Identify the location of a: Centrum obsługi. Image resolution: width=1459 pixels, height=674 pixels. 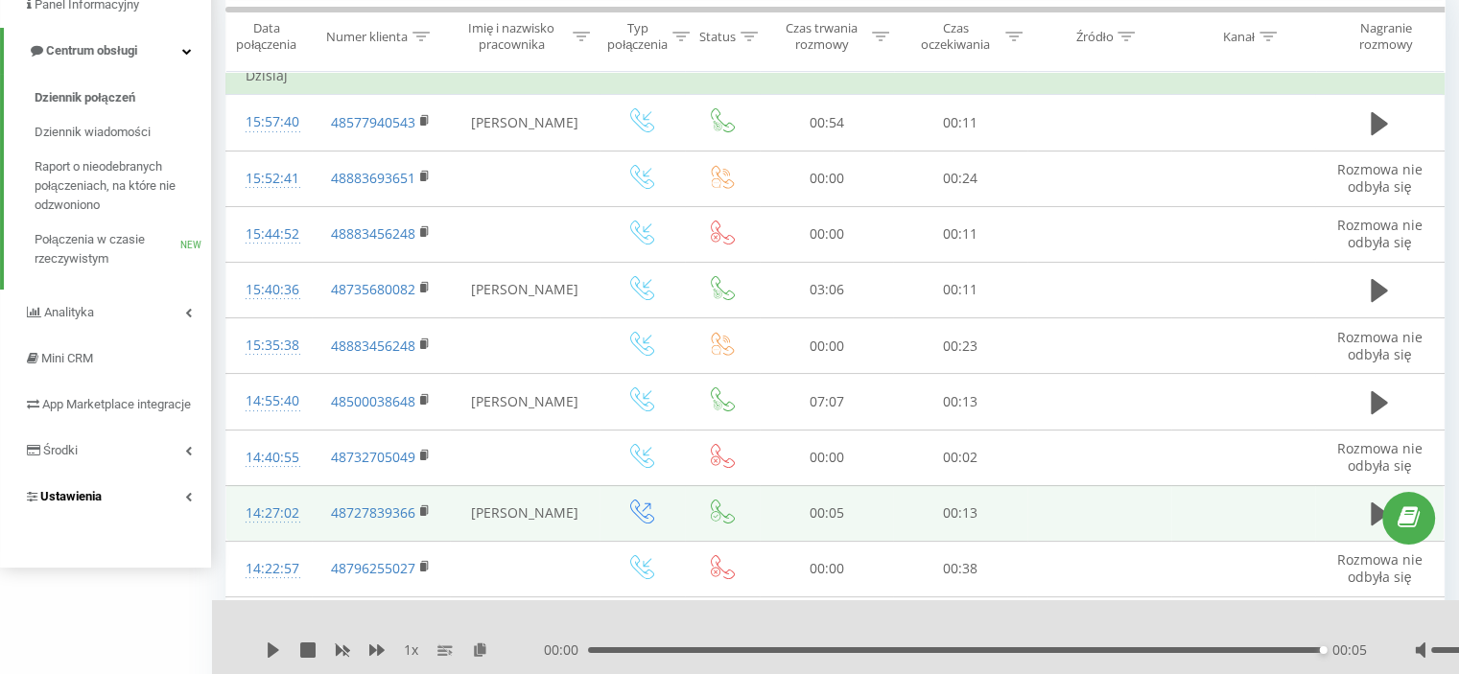
(107, 51).